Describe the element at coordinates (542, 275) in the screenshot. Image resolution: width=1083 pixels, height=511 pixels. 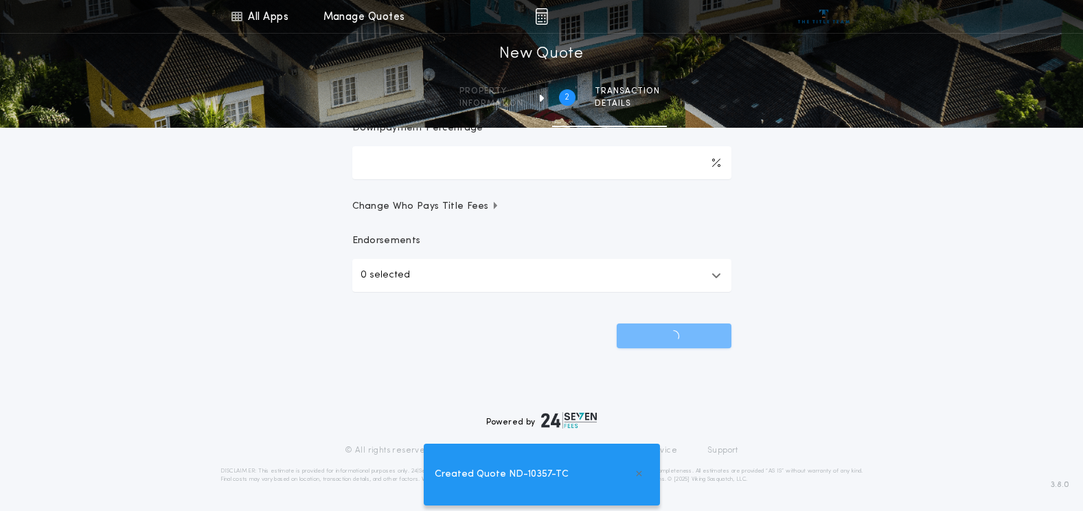
I see `button: 0 selected` at that location.